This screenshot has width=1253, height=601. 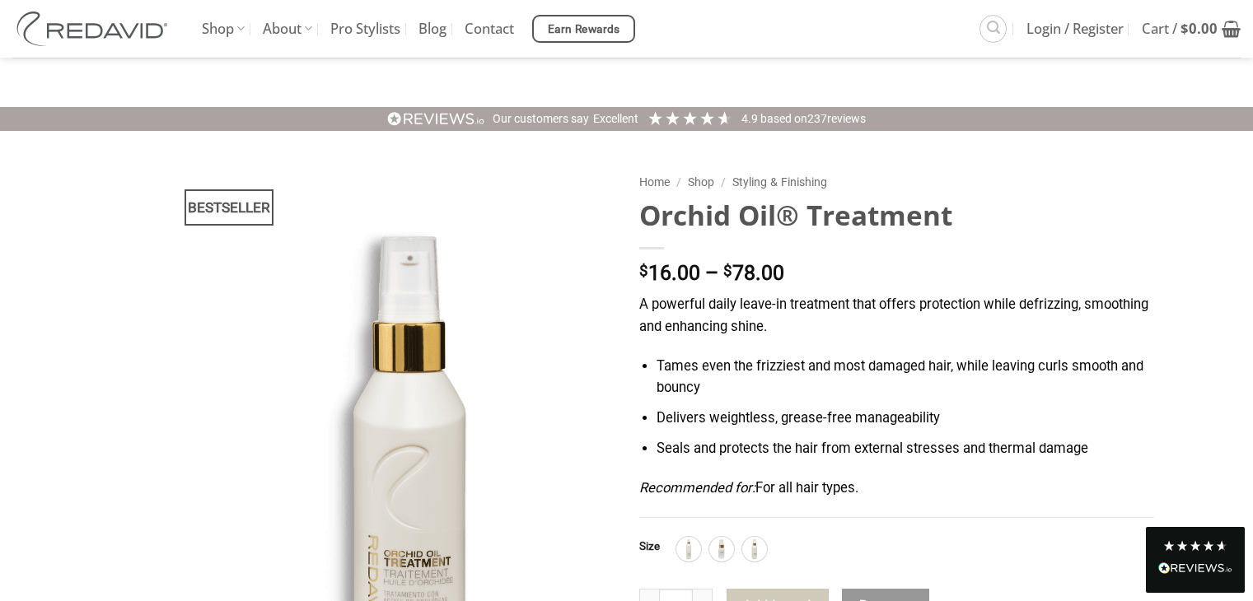 I want to click on bdi: 0.00, so click(x=1198, y=28).